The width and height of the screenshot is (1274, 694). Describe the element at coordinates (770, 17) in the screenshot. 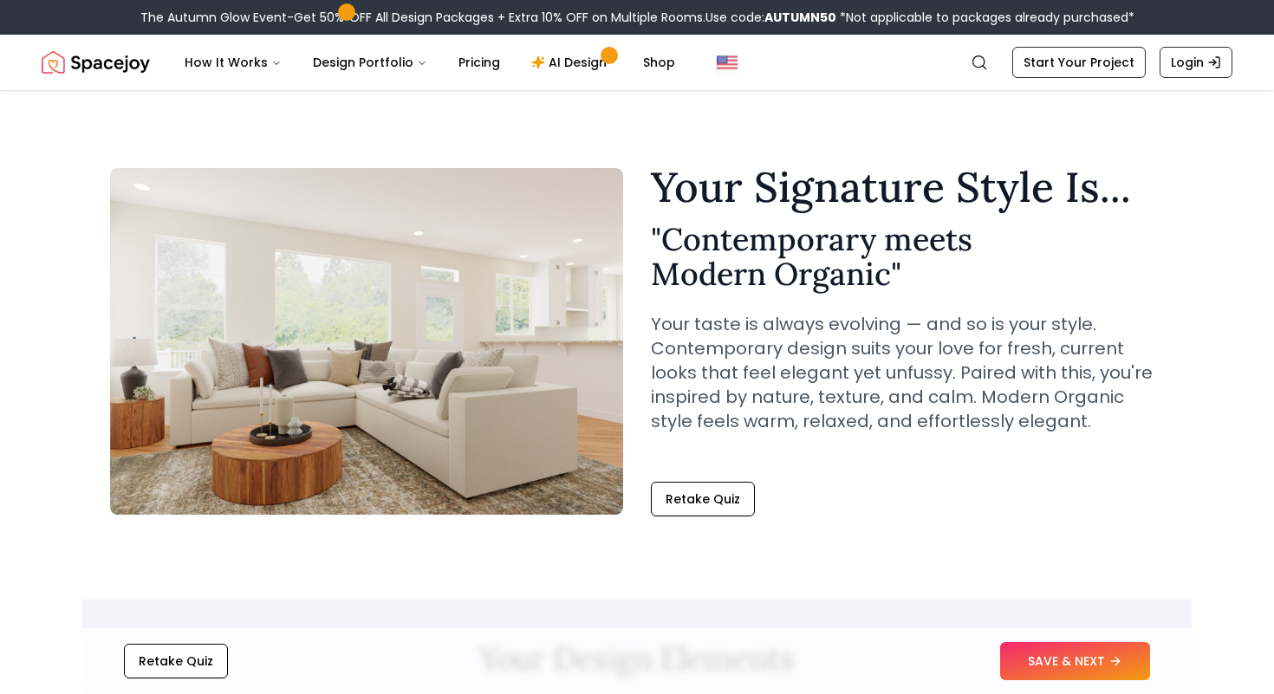

I see `span: Use code:` at that location.